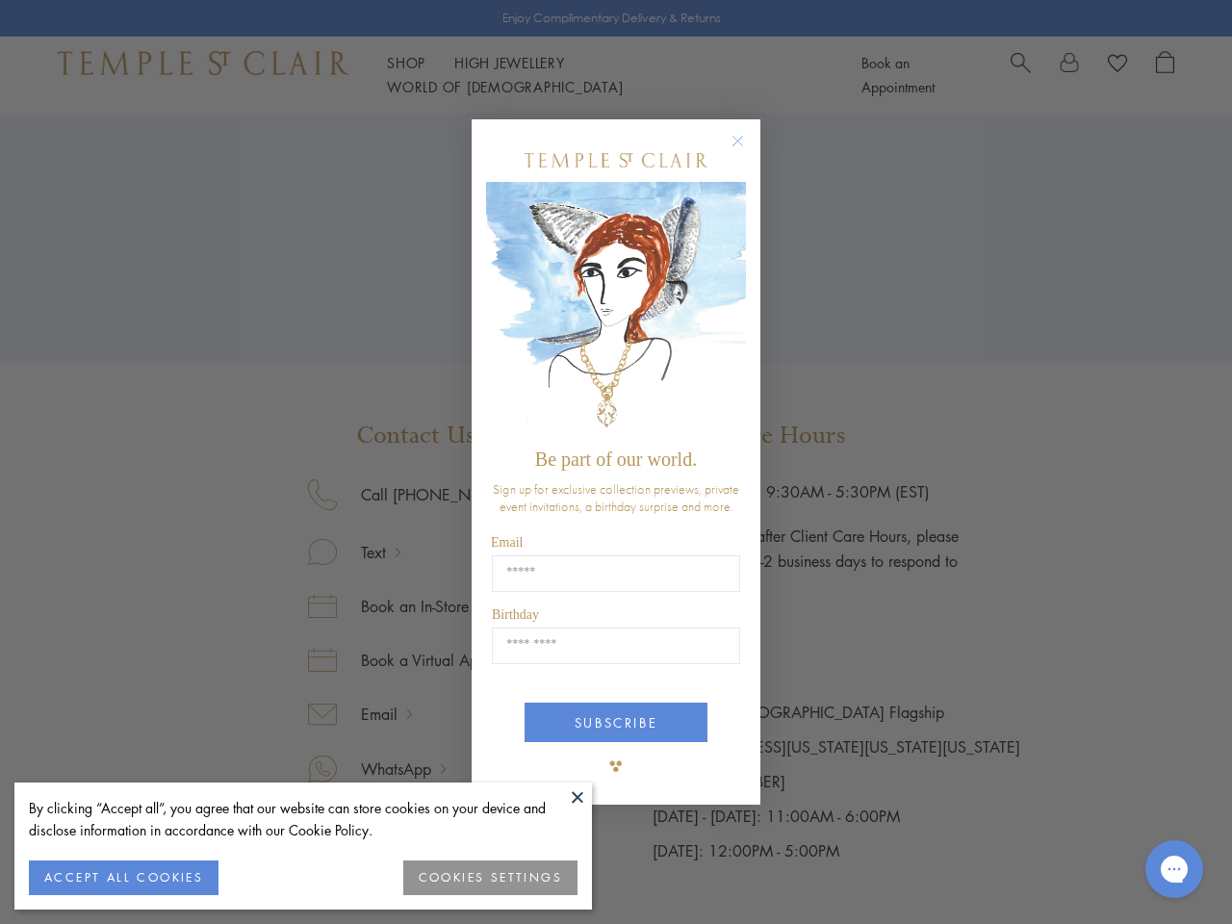 The height and width of the screenshot is (924, 1232). What do you see at coordinates (303, 819) in the screenshot?
I see `div: By clicking “Accept all”, you agree that our website can store cookies on your device and disclos...` at bounding box center [303, 819].